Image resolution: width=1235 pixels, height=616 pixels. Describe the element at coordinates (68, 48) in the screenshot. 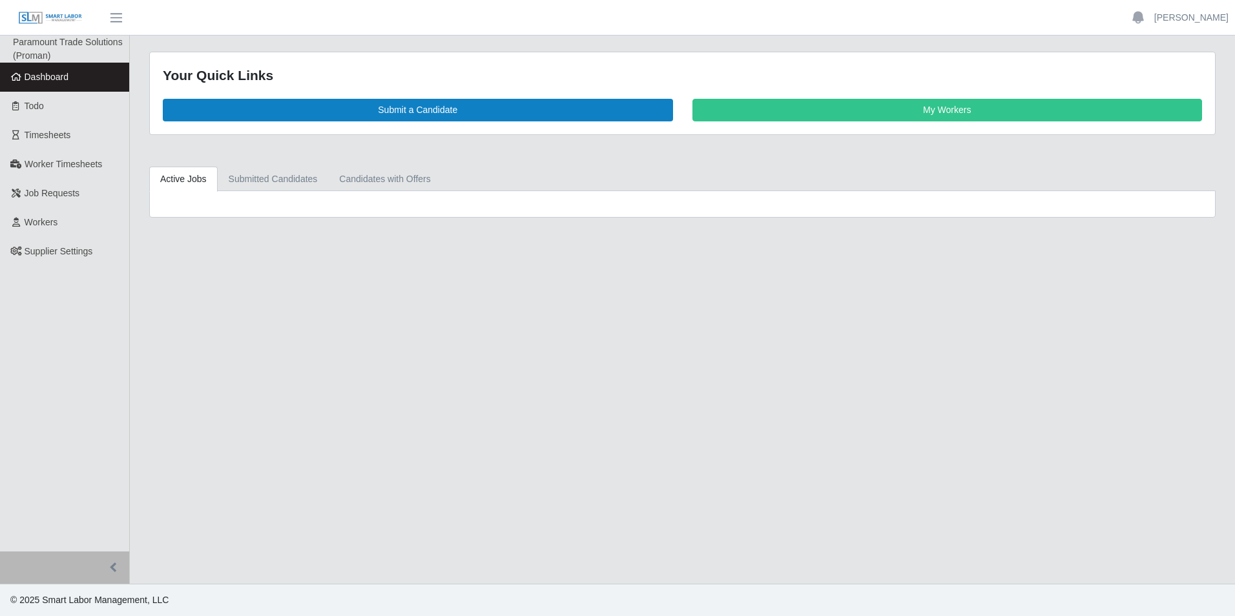

I see `span: Paramount Trade Solutions (Proman)` at that location.